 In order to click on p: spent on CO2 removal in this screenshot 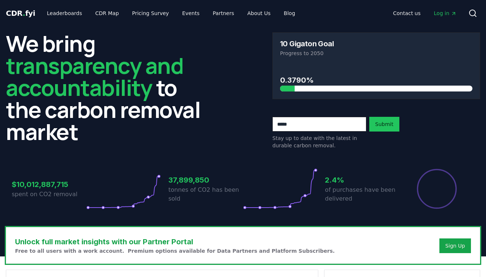, I will do `click(49, 194)`.